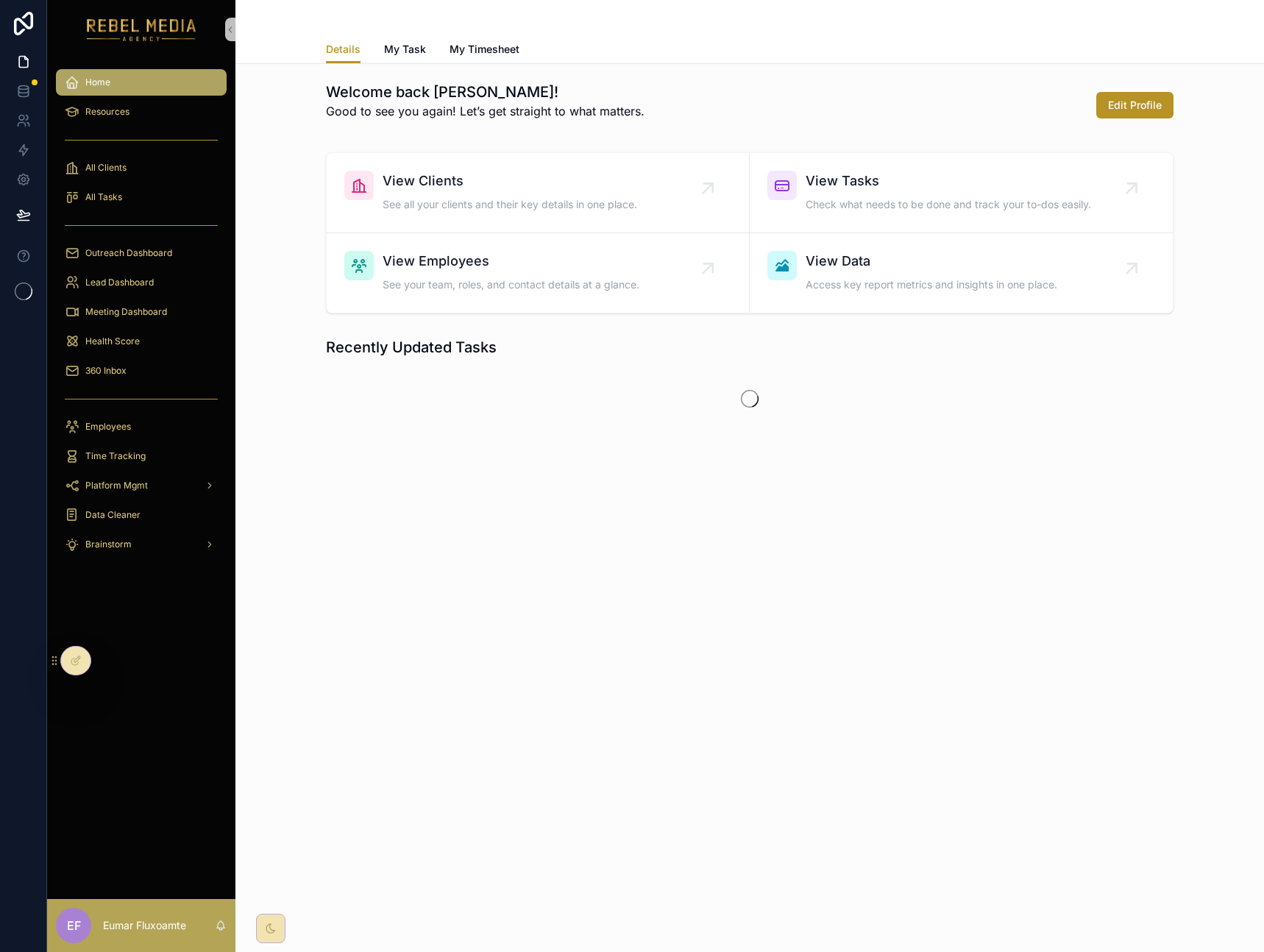 This screenshot has width=1264, height=952. What do you see at coordinates (98, 82) in the screenshot?
I see `span: Home` at bounding box center [98, 82].